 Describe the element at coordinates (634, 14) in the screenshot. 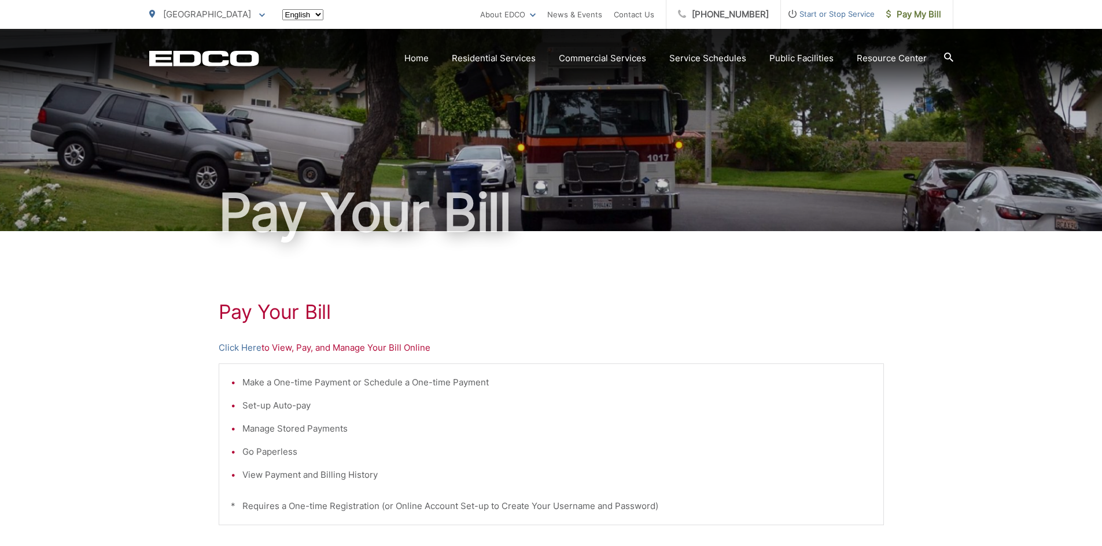

I see `a: Contact Us` at that location.